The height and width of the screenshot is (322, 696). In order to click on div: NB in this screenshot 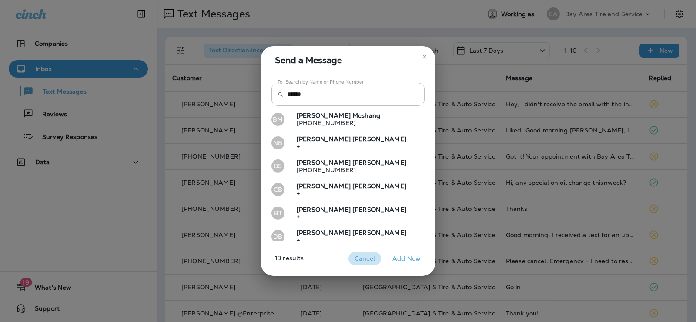, I will do `click(278, 143)`.